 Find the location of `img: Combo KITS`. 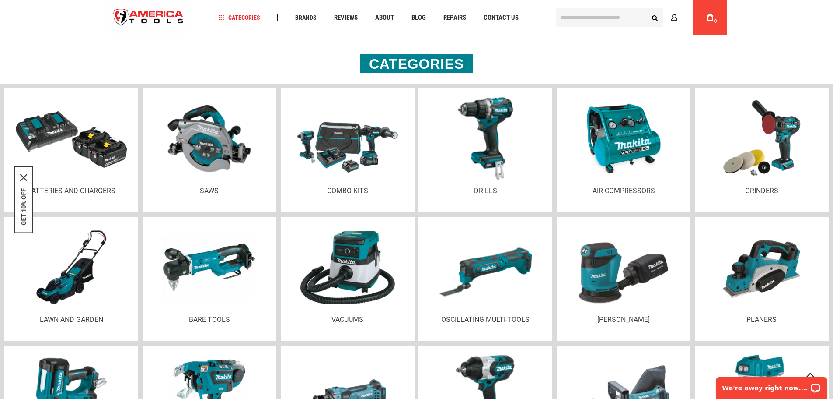

img: Combo KITS is located at coordinates (347, 138).